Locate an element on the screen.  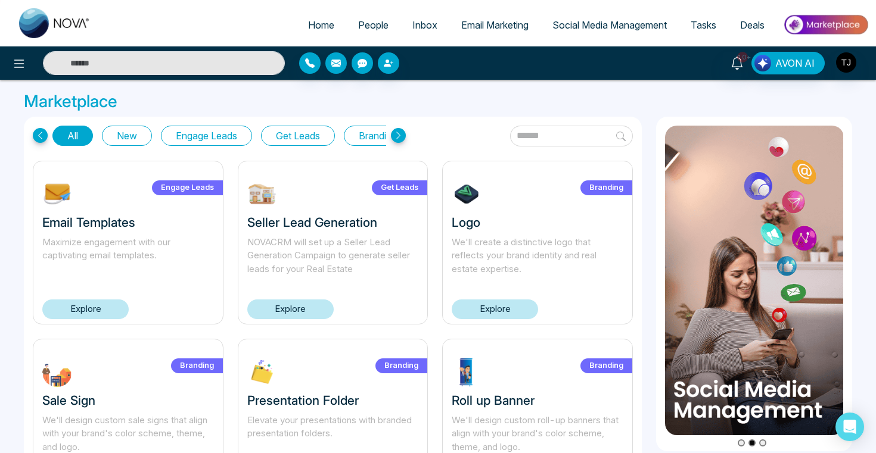
img: ptdrg1732303548.jpg is located at coordinates (467, 372).